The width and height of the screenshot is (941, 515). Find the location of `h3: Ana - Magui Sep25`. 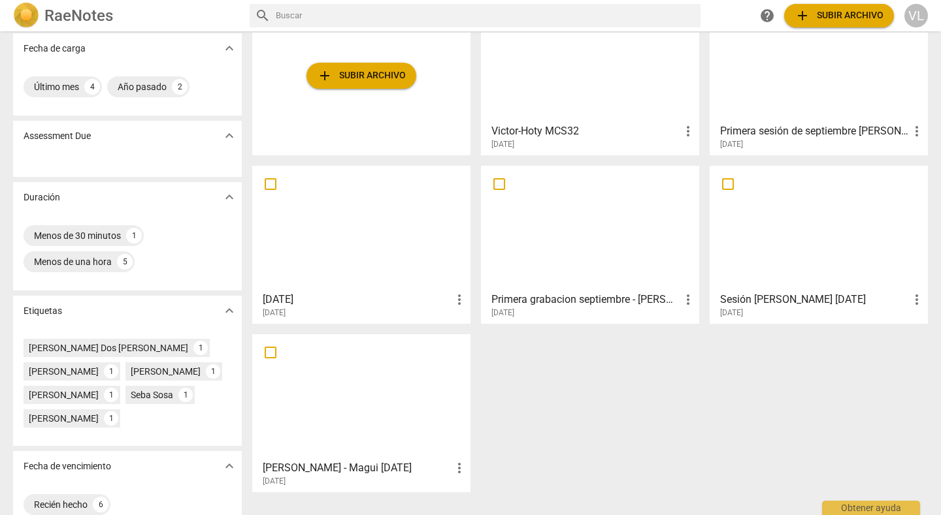

h3: Ana - Magui Sep25 is located at coordinates (357, 468).